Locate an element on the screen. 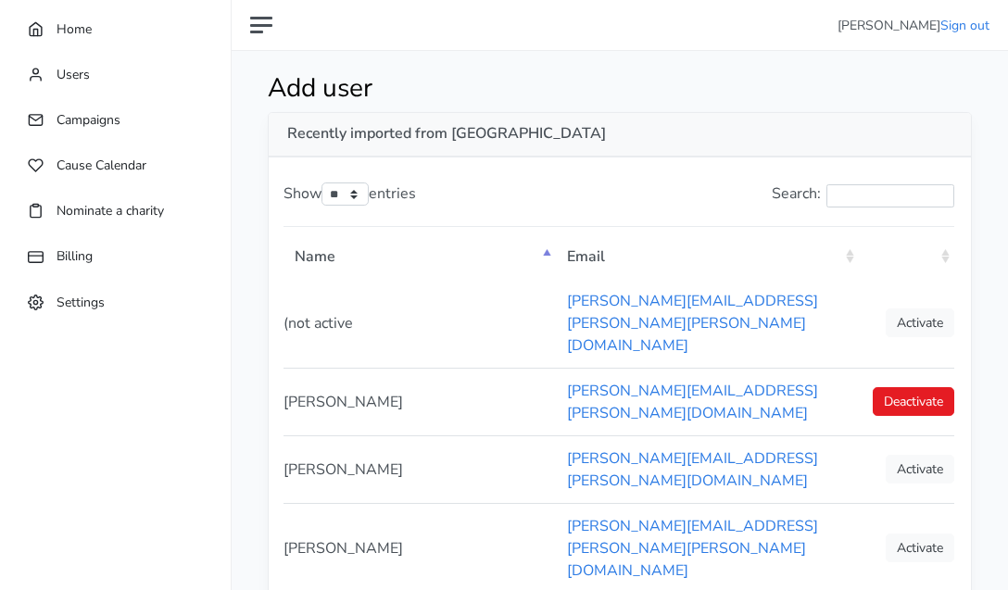 This screenshot has width=1008, height=590. a: Home is located at coordinates (115, 29).